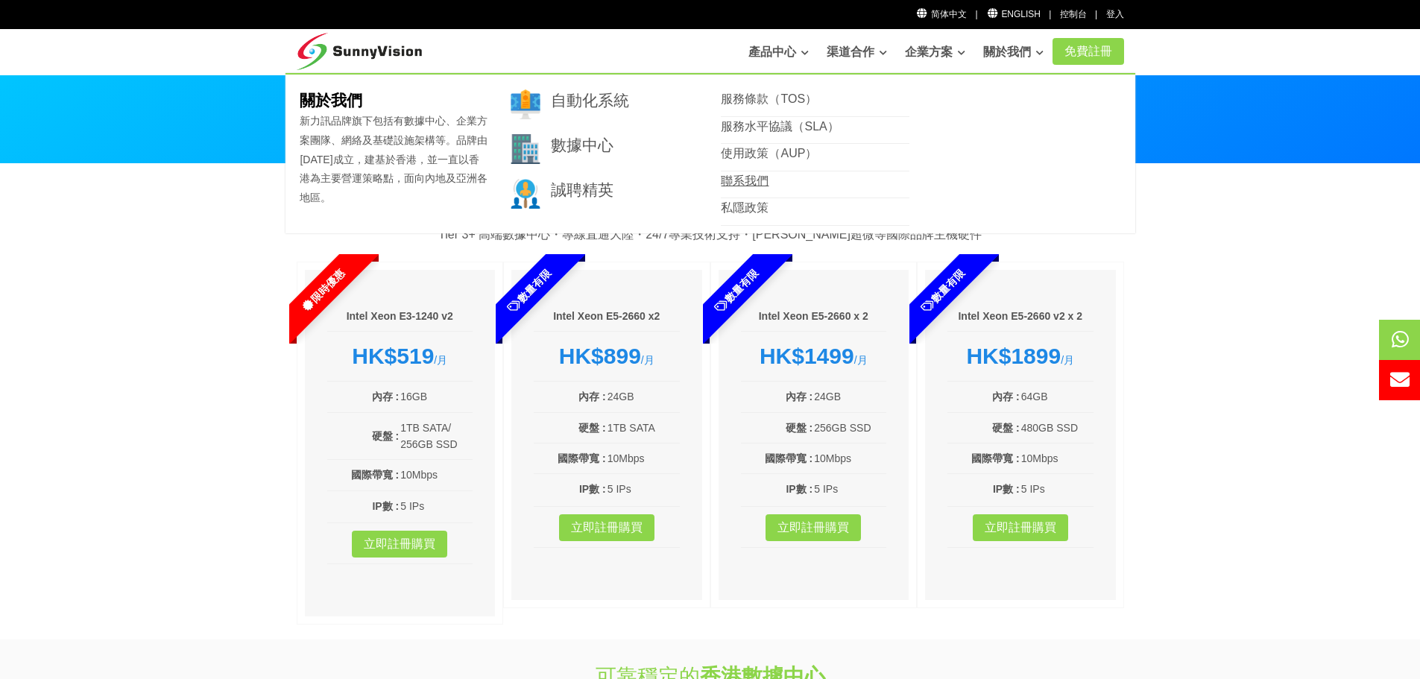 The image size is (1420, 679). What do you see at coordinates (393, 355) in the screenshot?
I see `strong: HK$519` at bounding box center [393, 355].